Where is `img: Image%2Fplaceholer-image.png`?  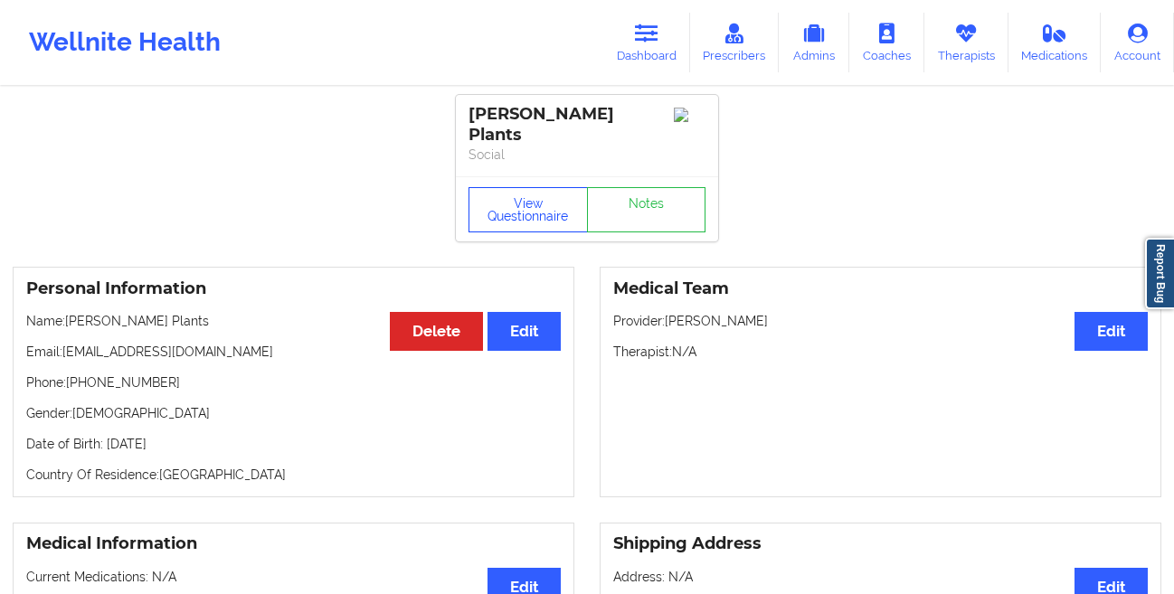
img: Image%2Fplaceholer-image.png is located at coordinates (689, 115).